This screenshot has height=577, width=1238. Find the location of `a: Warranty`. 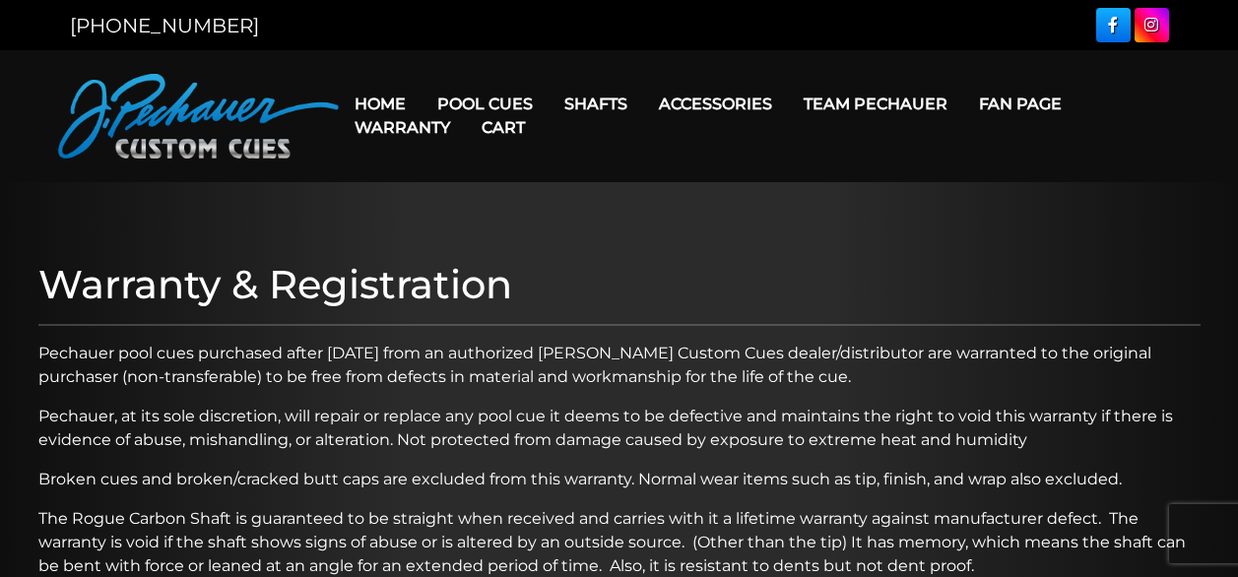

a: Warranty is located at coordinates (402, 127).